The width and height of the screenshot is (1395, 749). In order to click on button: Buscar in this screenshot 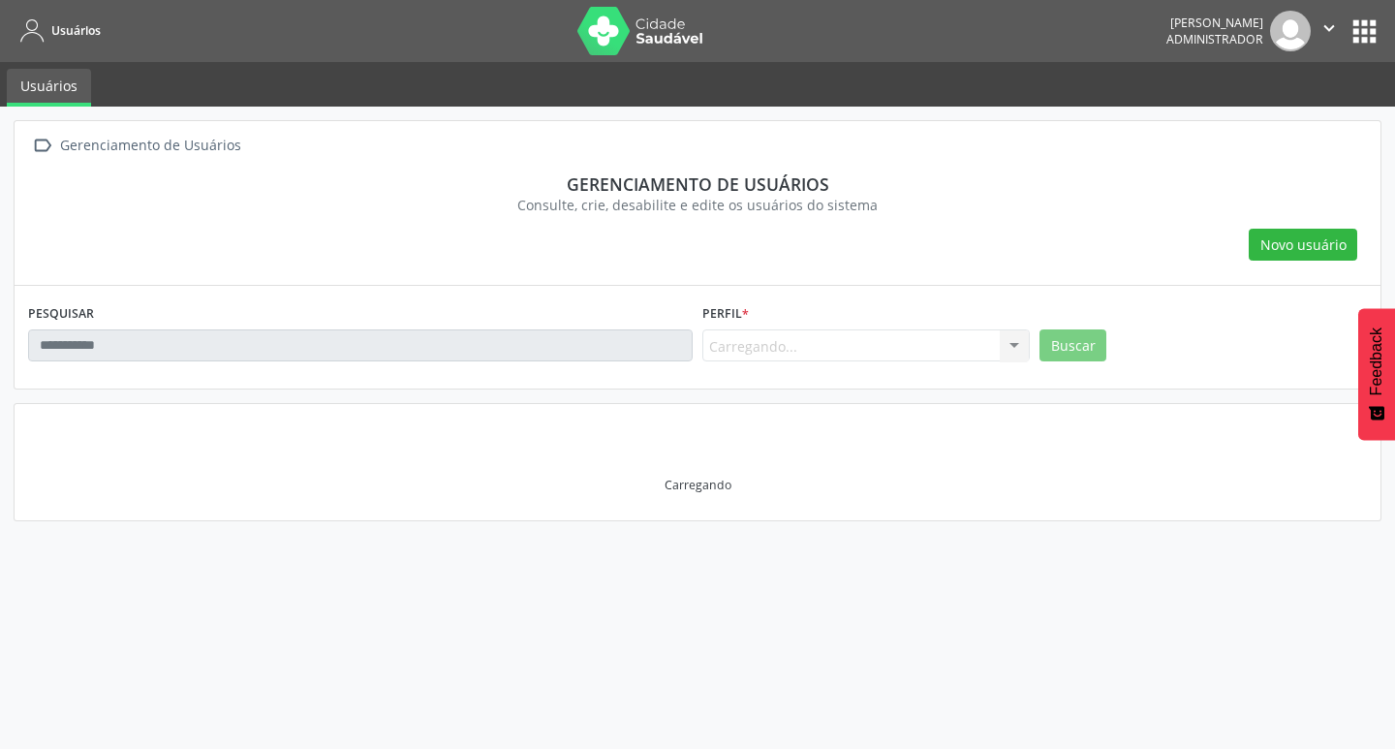, I will do `click(1073, 346)`.